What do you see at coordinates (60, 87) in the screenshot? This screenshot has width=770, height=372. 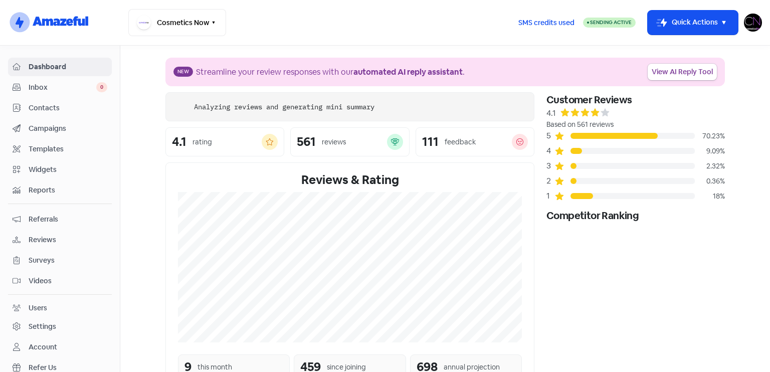 I see `a: Inbox 0` at bounding box center [60, 87].